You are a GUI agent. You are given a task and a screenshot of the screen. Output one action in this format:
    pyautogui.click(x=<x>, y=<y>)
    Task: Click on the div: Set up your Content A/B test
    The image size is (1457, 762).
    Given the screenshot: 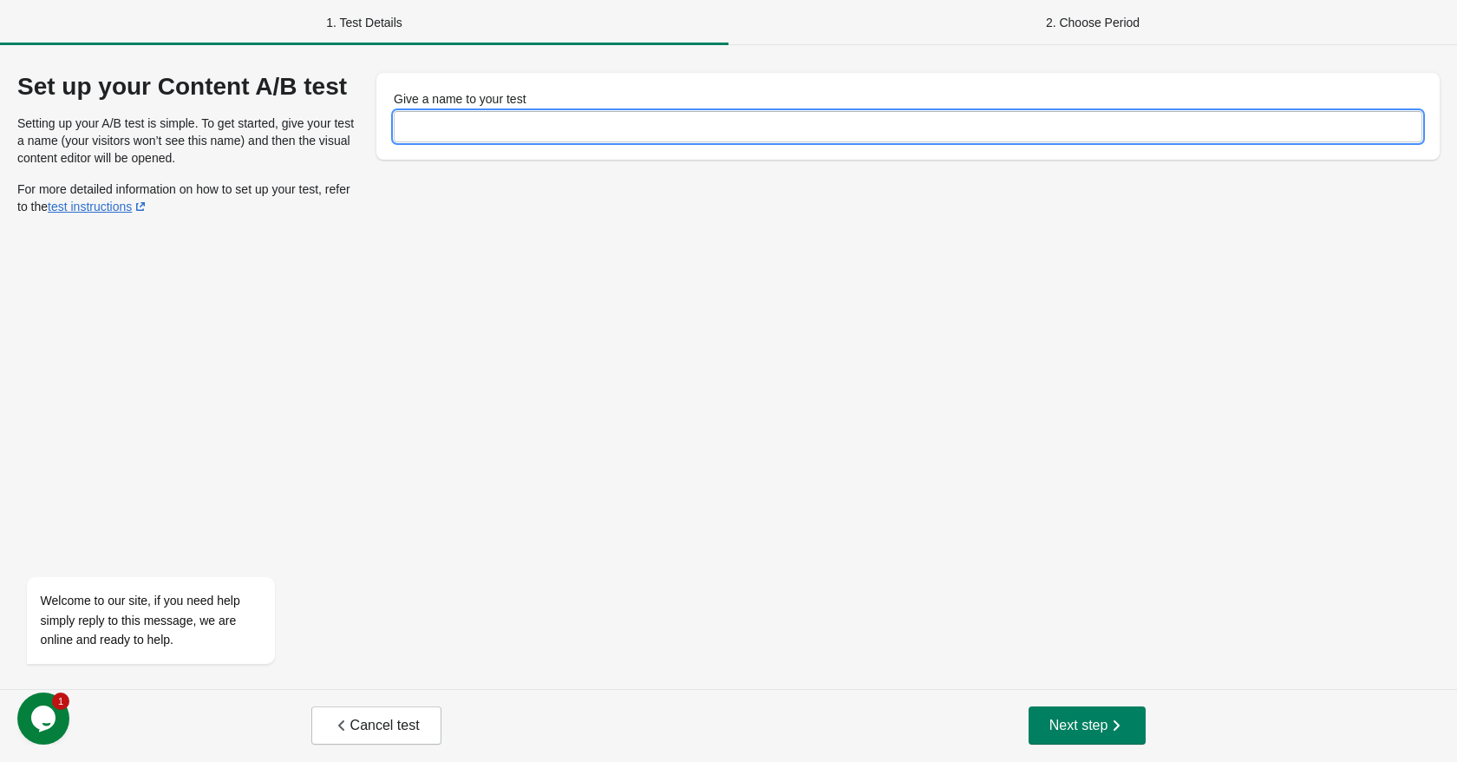 What is the action you would take?
    pyautogui.click(x=190, y=87)
    